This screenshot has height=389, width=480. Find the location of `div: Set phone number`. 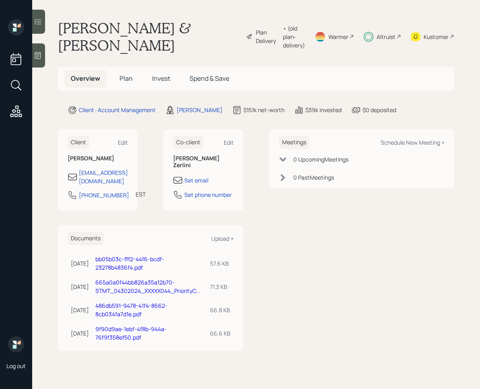

div: Set phone number is located at coordinates (208, 195).